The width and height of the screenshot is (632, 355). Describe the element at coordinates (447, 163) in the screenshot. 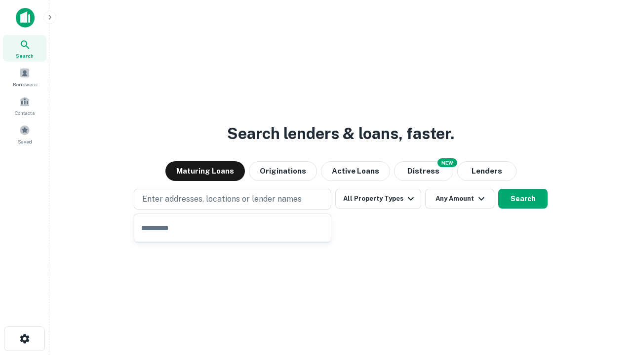

I see `div: NEW` at that location.